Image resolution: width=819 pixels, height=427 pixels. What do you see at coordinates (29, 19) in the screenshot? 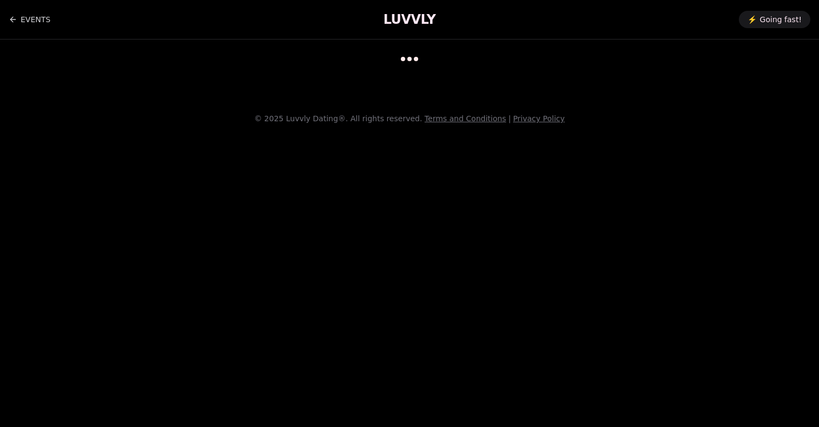
I see `a: Back to events` at bounding box center [29, 19].